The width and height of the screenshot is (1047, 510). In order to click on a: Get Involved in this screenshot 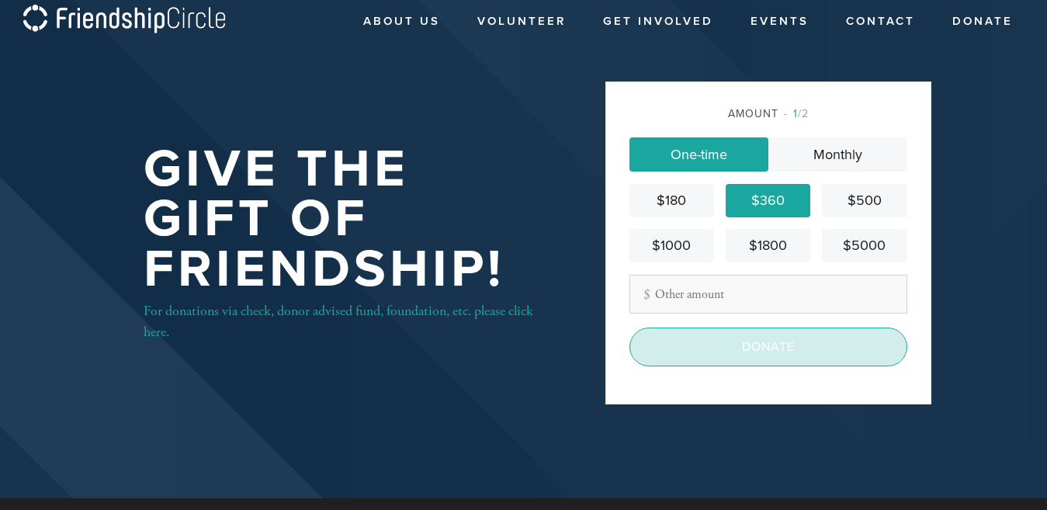, I will do `click(658, 22)`.